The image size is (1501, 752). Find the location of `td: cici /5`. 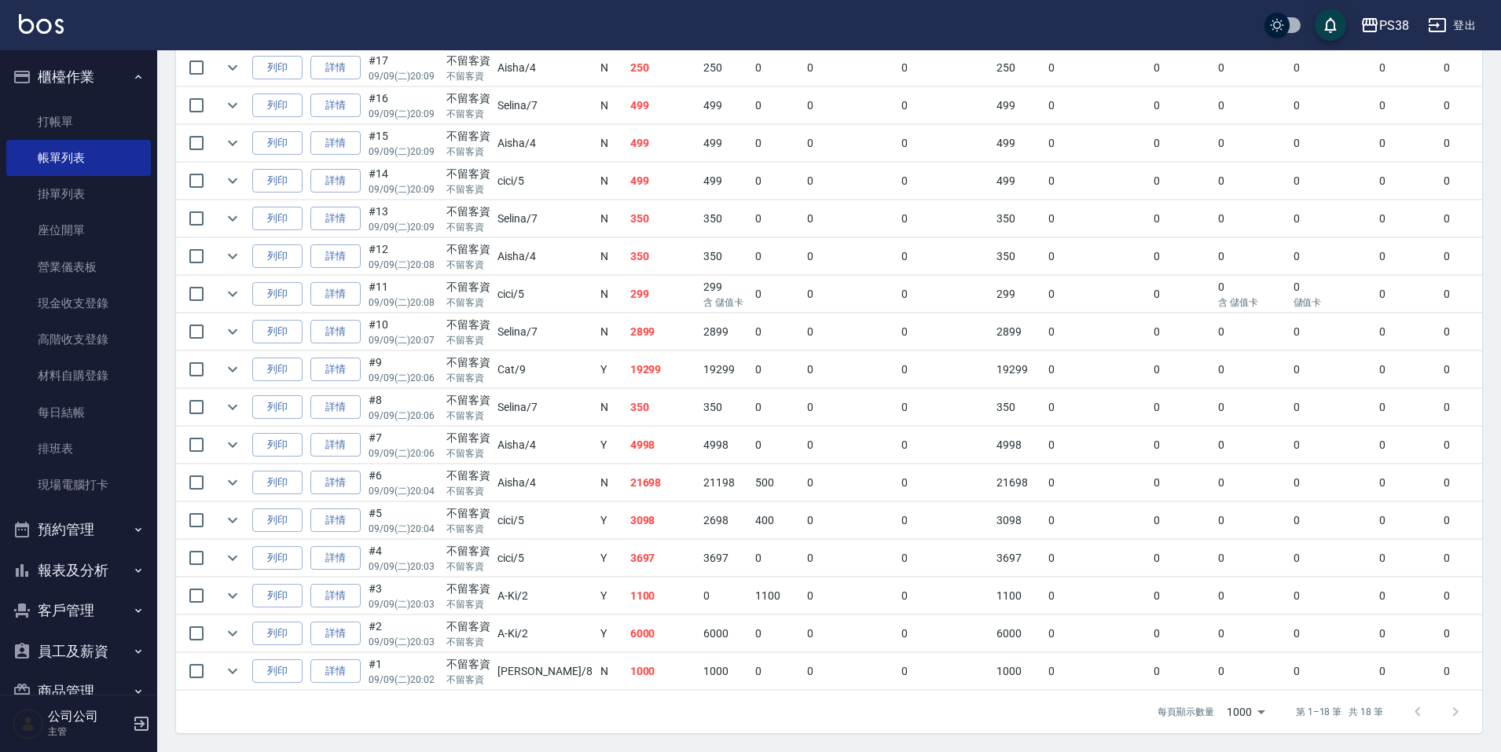

td: cici /5 is located at coordinates (544, 181).